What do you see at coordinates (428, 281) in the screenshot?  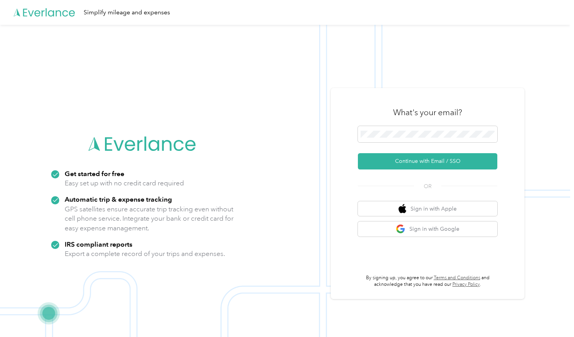 I see `p: By signing up, you agree to our and acknowledge that you have read our .` at bounding box center [428, 281].